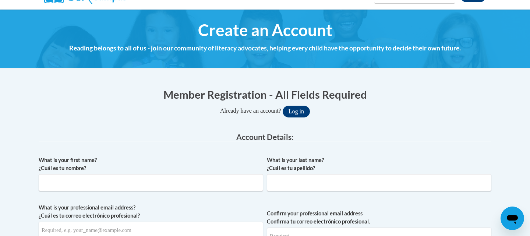 The height and width of the screenshot is (236, 530). What do you see at coordinates (265, 48) in the screenshot?
I see `h4: Reading belongs to all of us - join our community of literacy advocates, helping every child have...` at bounding box center [265, 48].